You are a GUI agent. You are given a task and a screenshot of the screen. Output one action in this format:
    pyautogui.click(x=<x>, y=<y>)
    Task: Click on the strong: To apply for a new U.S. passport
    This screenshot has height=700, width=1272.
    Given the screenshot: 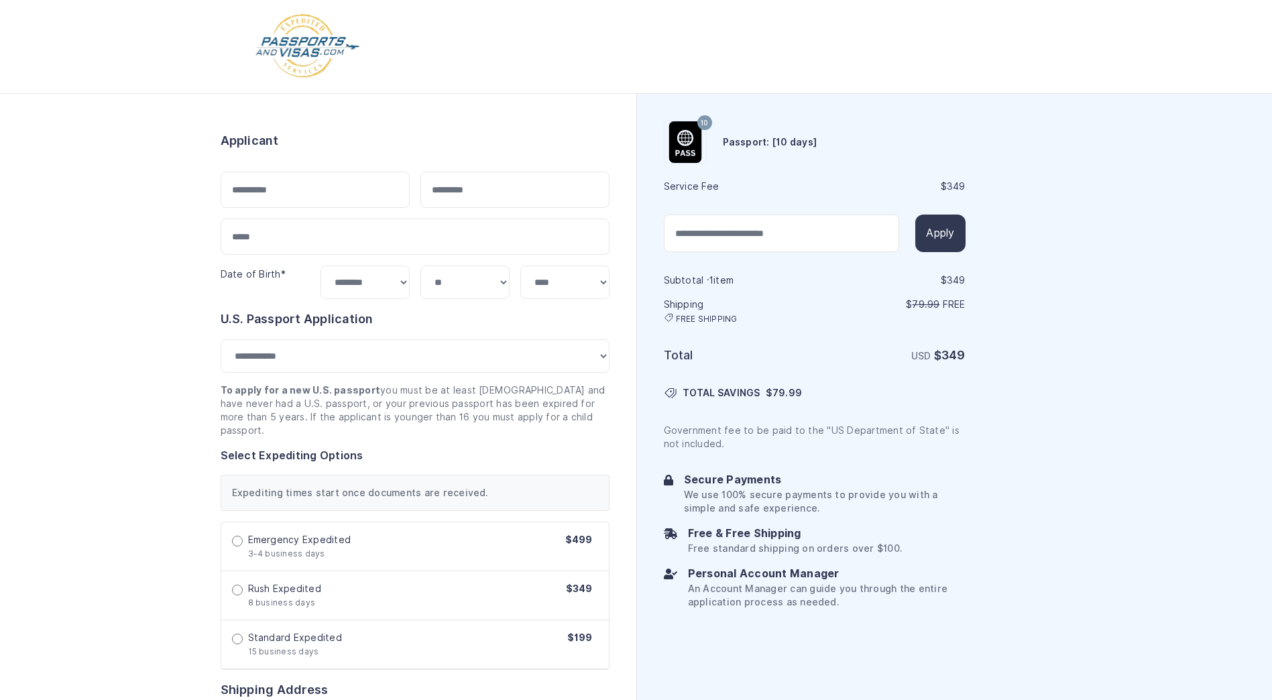 What is the action you would take?
    pyautogui.click(x=300, y=390)
    